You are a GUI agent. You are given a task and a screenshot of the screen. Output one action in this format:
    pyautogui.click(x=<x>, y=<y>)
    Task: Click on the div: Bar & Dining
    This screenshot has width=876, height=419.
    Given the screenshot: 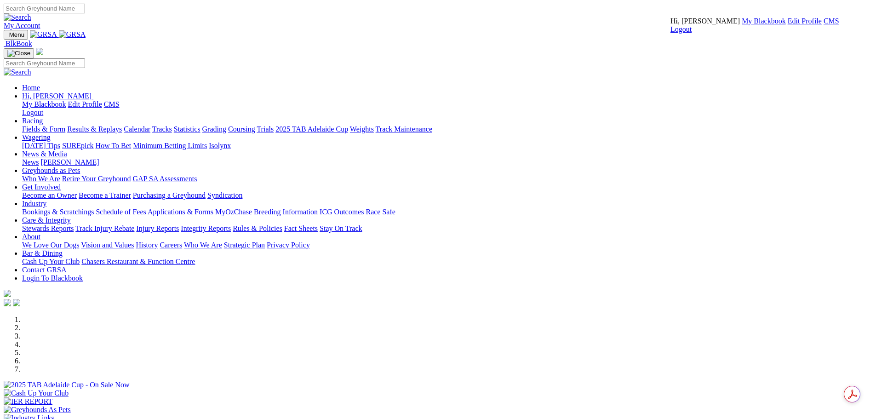 What is the action you would take?
    pyautogui.click(x=447, y=262)
    